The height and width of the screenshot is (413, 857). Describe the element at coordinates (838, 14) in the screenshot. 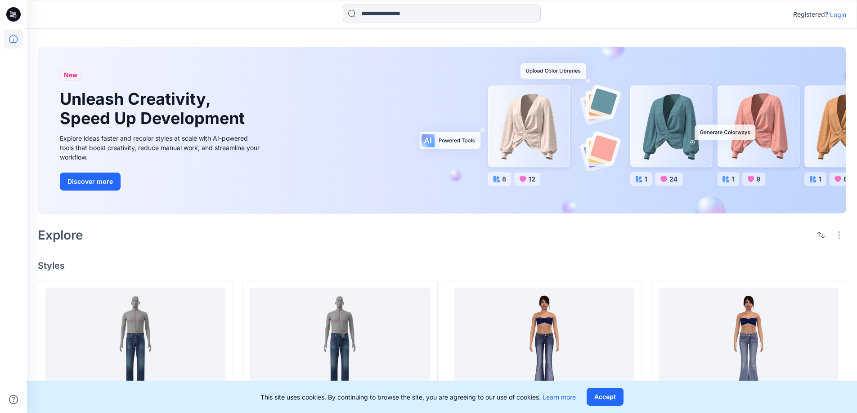

I see `p: Login` at that location.